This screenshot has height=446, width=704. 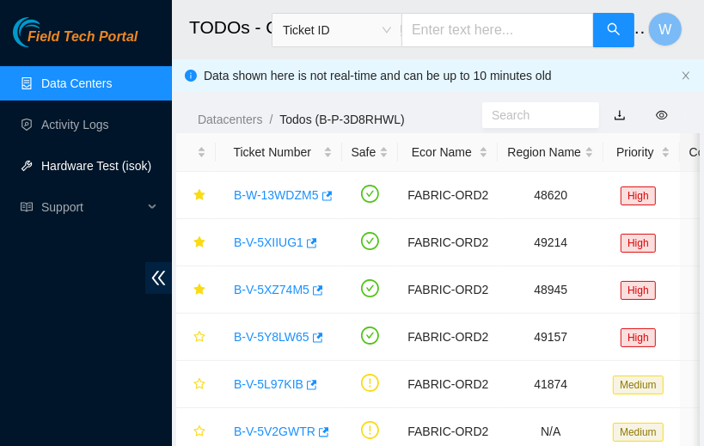 What do you see at coordinates (83, 37) in the screenshot?
I see `span: Field Tech Portal` at bounding box center [83, 37].